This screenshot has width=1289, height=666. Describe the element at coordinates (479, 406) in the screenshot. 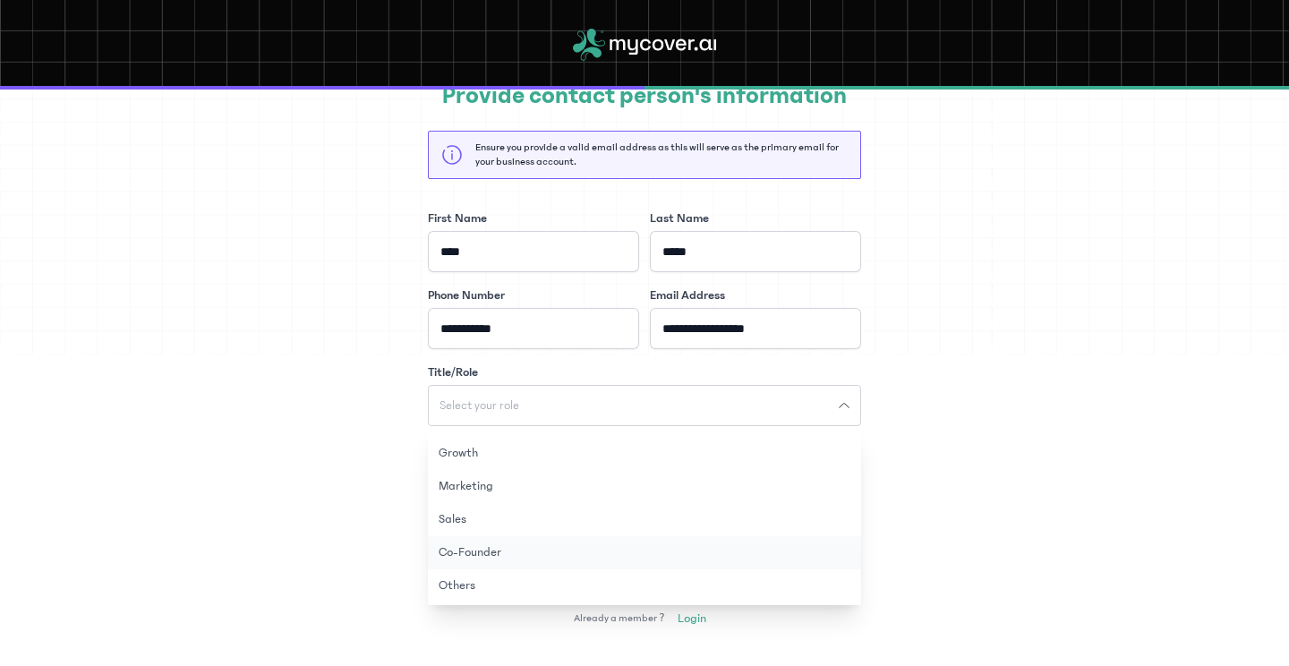

I see `span: Select your role` at that location.